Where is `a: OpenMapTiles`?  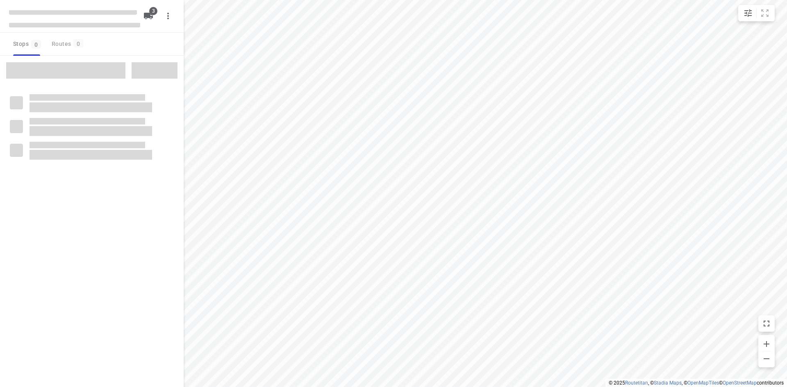
a: OpenMapTiles is located at coordinates (703, 383).